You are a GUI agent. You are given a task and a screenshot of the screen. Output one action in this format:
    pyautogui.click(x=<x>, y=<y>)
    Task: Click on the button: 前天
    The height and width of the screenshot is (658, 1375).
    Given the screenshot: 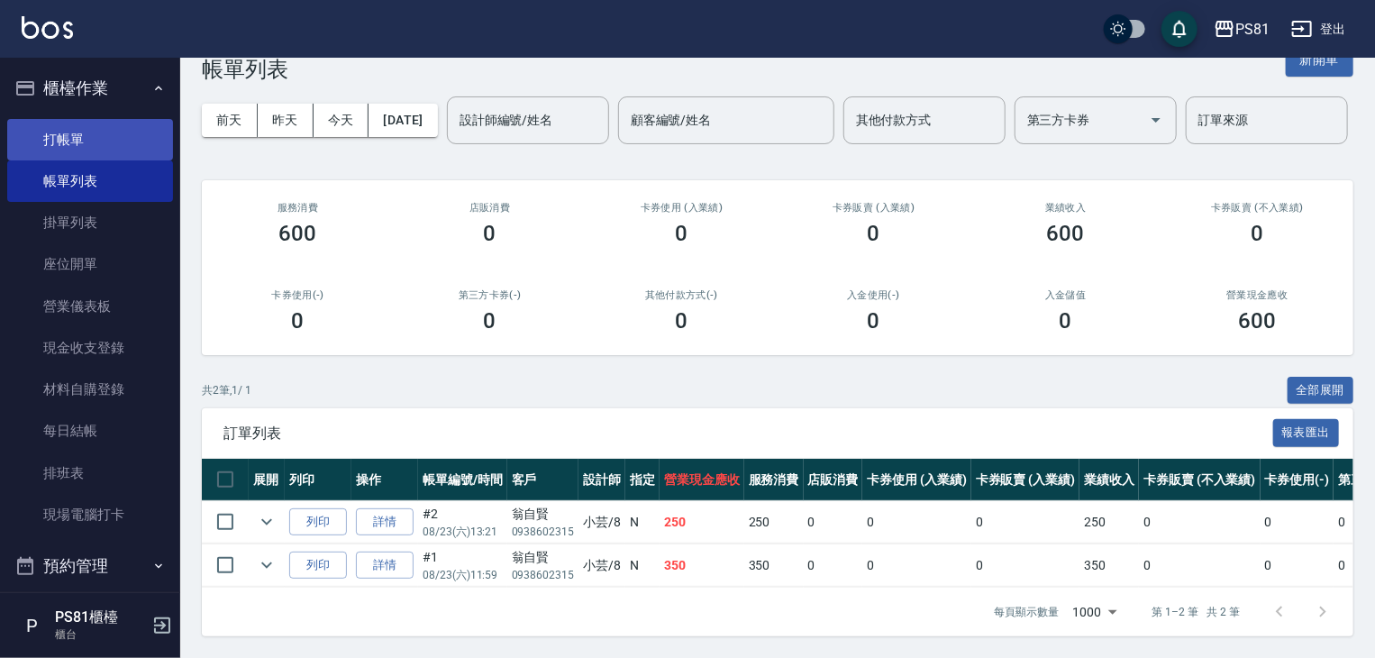 What is the action you would take?
    pyautogui.click(x=230, y=120)
    